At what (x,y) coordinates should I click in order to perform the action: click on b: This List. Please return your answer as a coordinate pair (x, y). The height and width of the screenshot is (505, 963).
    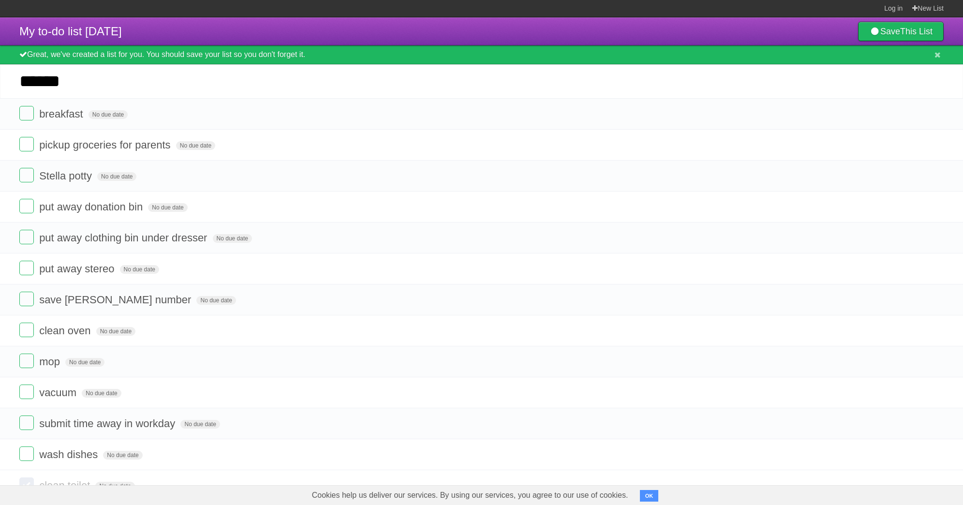
    Looking at the image, I should click on (916, 31).